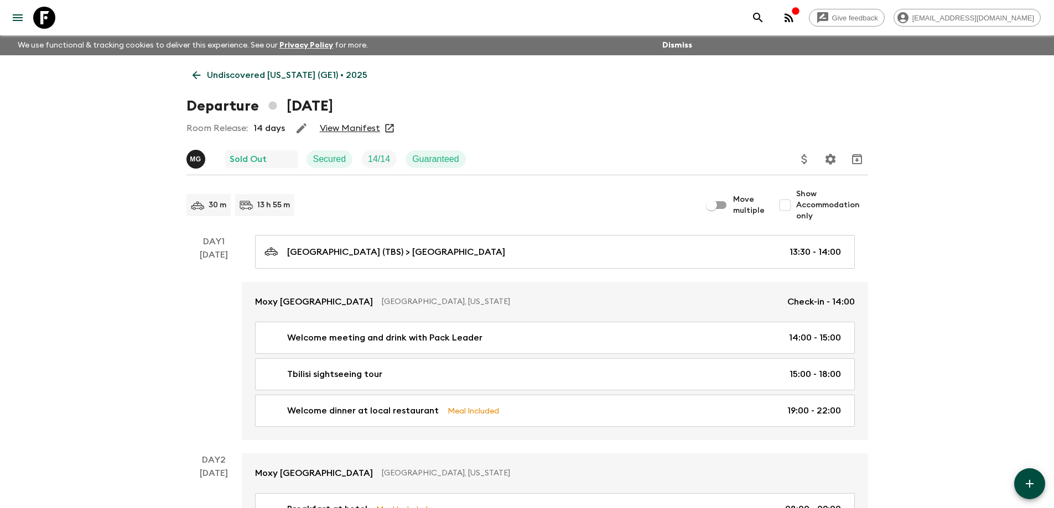 The image size is (1054, 508). Describe the element at coordinates (330, 159) in the screenshot. I see `p: Secured` at that location.